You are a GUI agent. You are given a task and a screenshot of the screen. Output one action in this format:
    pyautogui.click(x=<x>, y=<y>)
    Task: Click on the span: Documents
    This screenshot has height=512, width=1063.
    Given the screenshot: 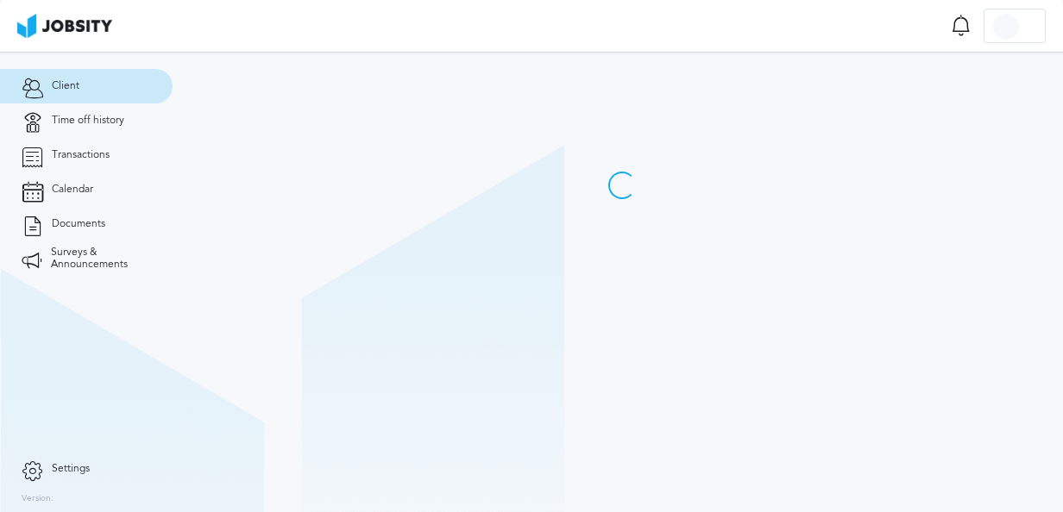 What is the action you would take?
    pyautogui.click(x=79, y=224)
    